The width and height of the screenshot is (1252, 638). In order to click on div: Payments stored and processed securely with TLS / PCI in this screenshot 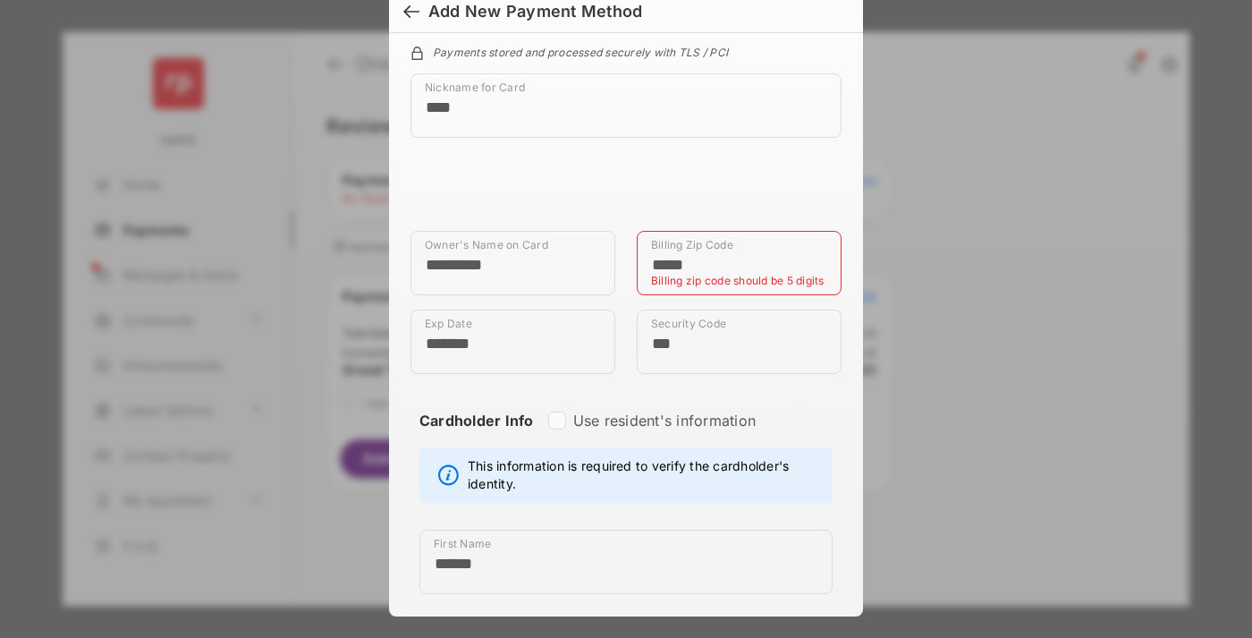, I will do `click(626, 51)`.